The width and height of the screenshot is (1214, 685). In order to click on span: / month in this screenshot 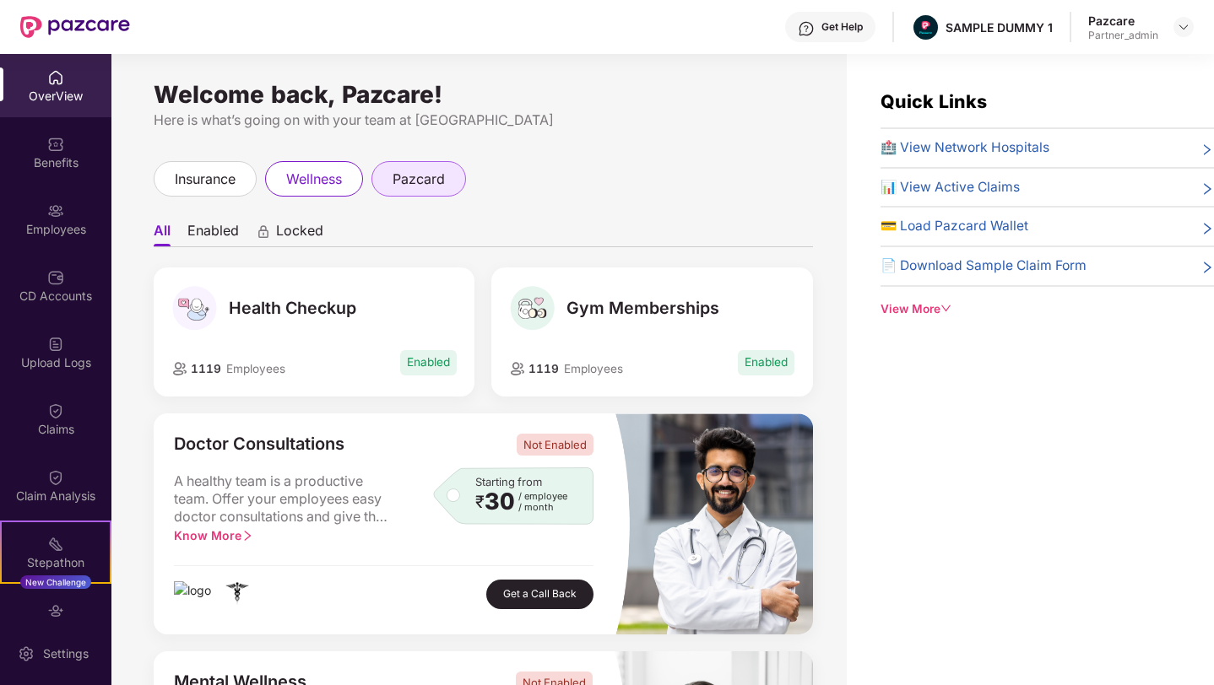, I will do `click(543, 507)`.